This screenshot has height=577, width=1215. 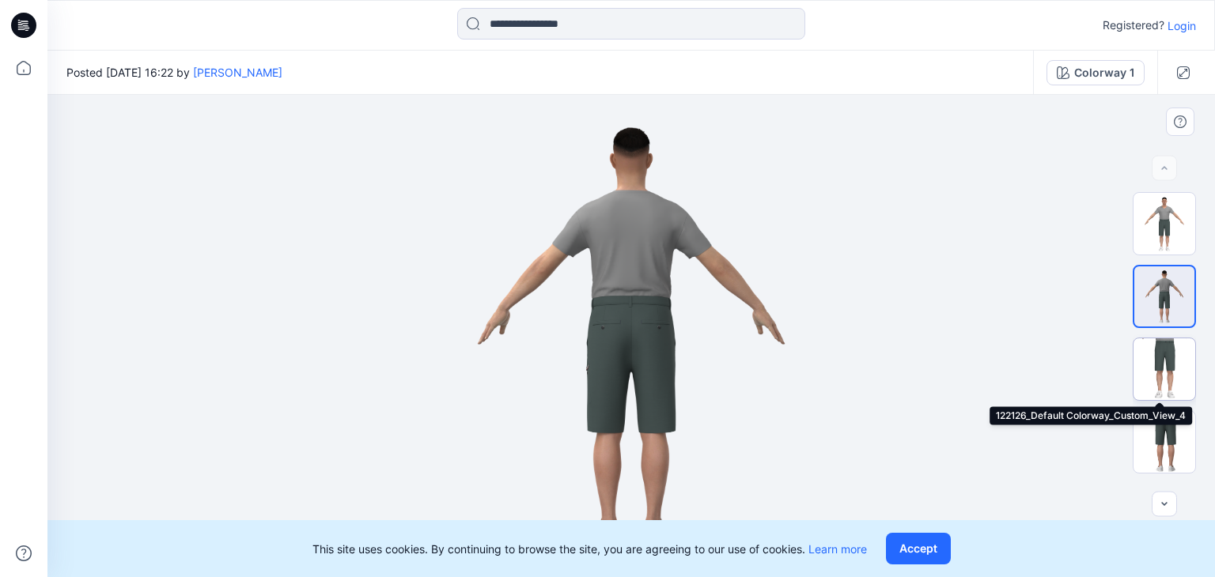 I want to click on img: 122126_Default Colorway_Custom_View_3, so click(x=1164, y=297).